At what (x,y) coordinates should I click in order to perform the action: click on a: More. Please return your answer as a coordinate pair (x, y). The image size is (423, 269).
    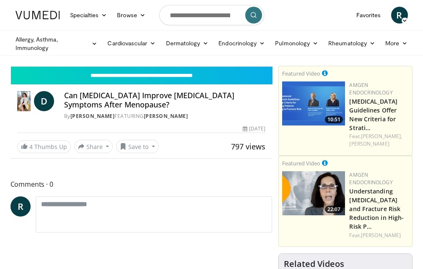
    Looking at the image, I should click on (396, 43).